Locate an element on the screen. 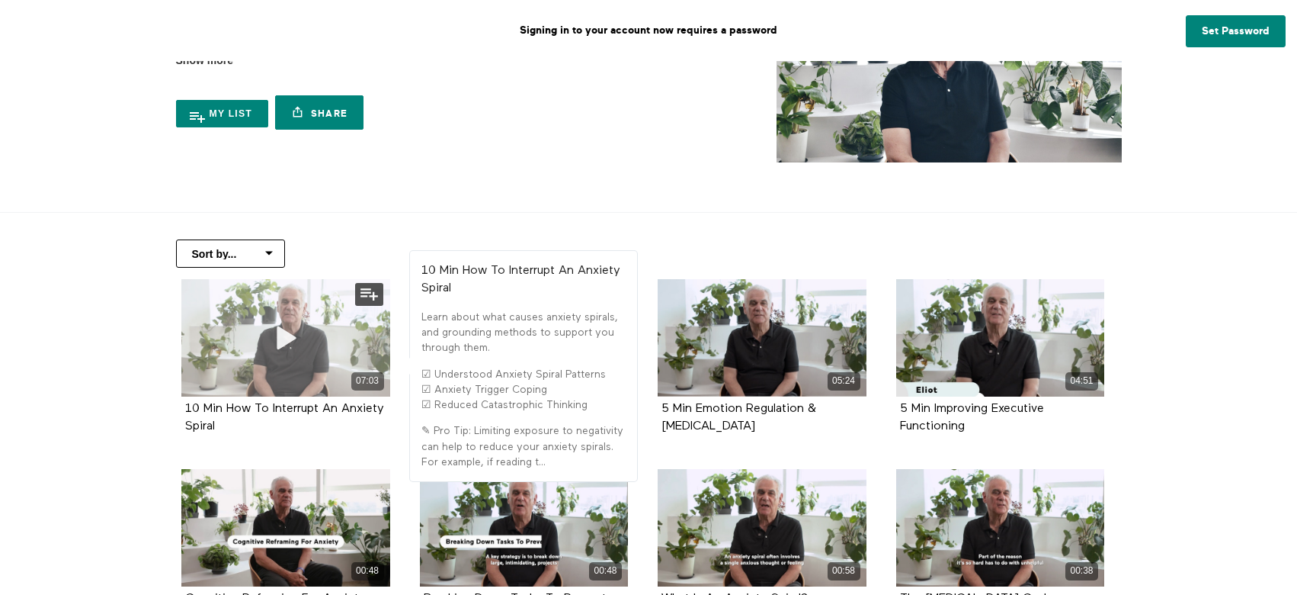 The width and height of the screenshot is (1297, 595). a: 5 Min Emotion Regulation & ADHD 05:24 is located at coordinates (762, 338).